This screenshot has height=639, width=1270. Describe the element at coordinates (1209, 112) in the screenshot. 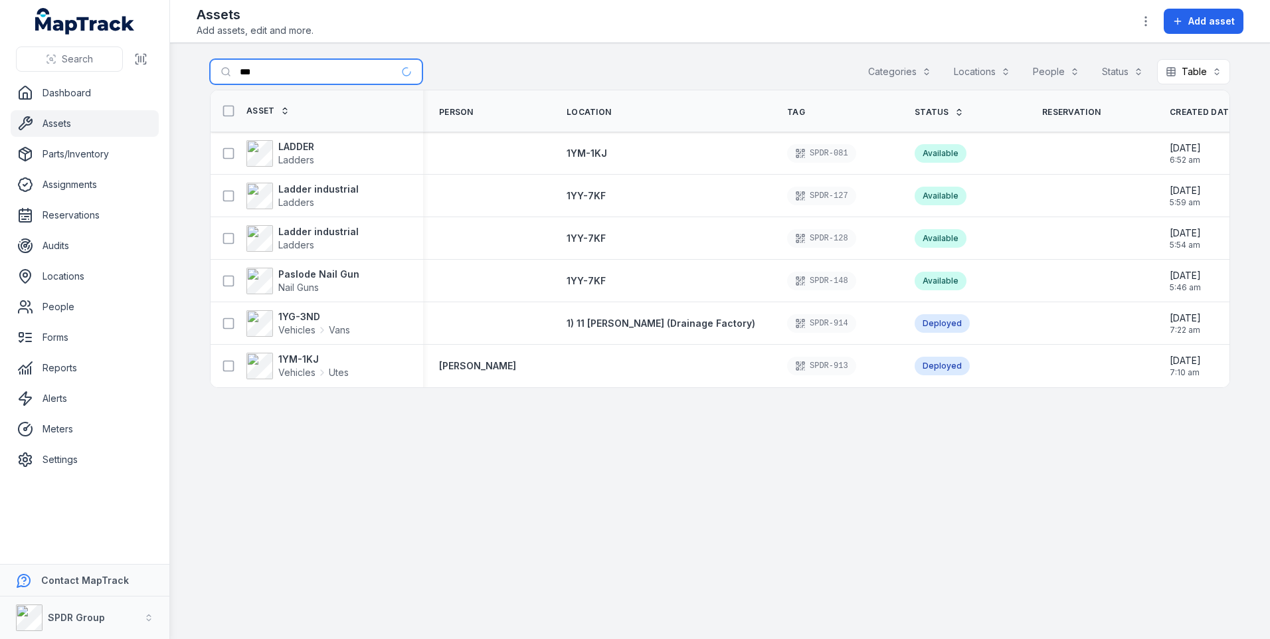

I see `a: Created Date` at that location.